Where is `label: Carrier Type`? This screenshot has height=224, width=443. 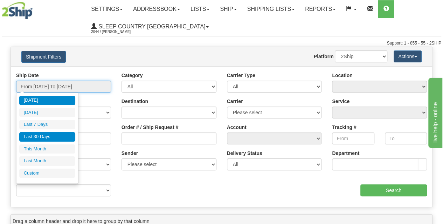
label: Carrier Type is located at coordinates (241, 75).